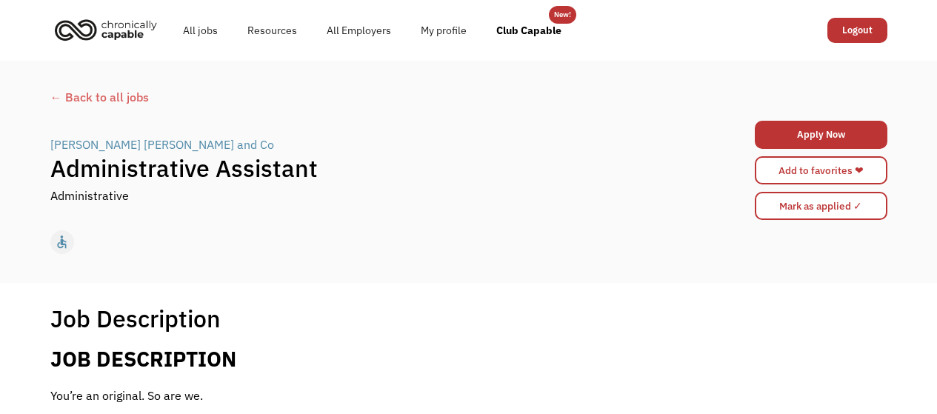 The image size is (937, 414). What do you see at coordinates (820, 170) in the screenshot?
I see `a: Add to favorites ❤` at bounding box center [820, 170].